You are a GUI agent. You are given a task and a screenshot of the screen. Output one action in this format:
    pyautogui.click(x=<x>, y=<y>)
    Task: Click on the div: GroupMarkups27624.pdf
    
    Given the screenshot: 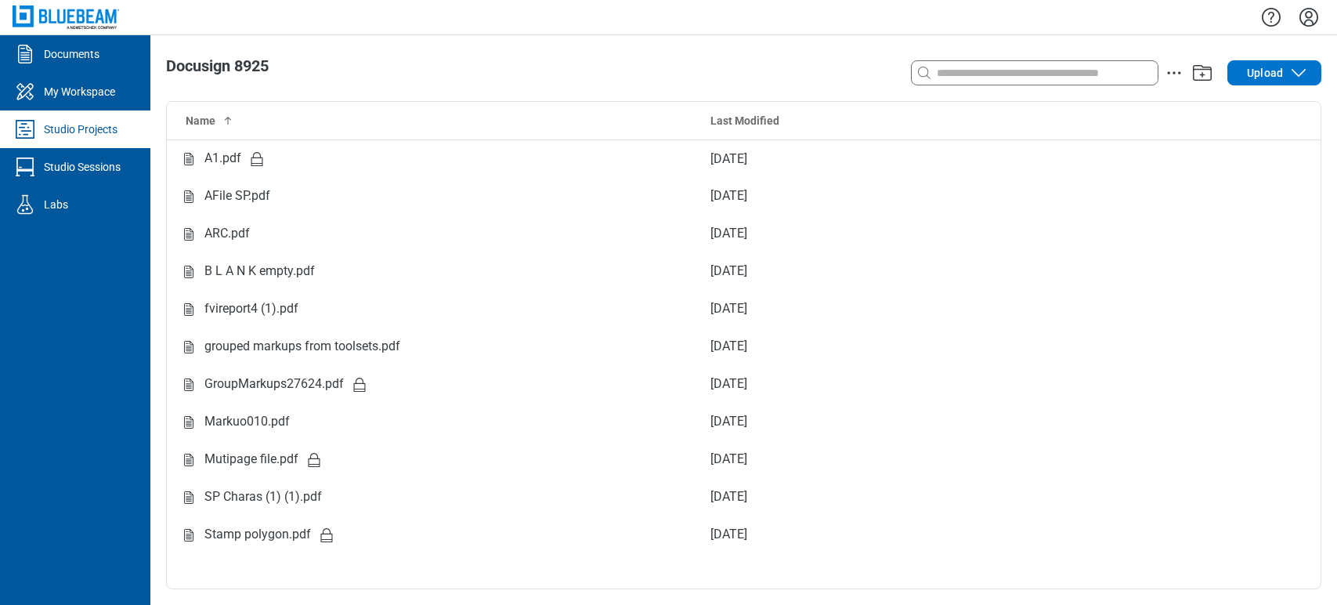 What is the action you would take?
    pyautogui.click(x=274, y=384)
    